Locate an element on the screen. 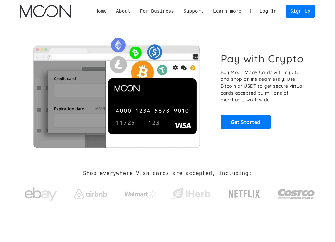  a: Get Started is located at coordinates (246, 122).